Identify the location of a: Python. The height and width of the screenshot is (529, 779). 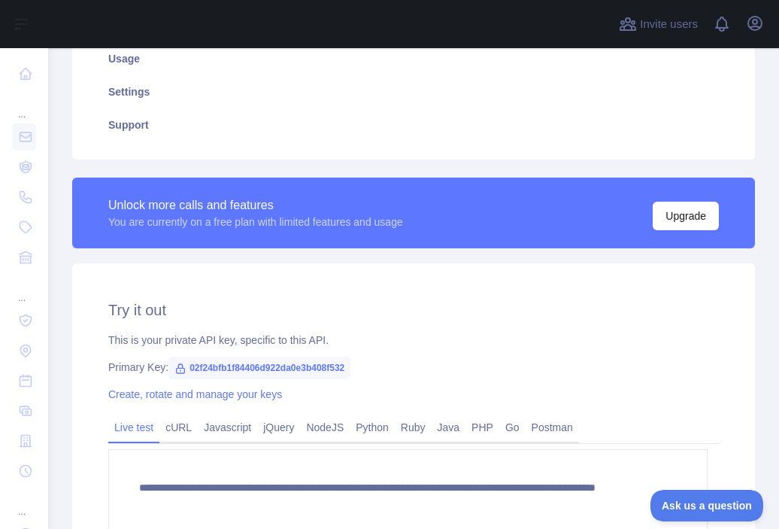
(372, 427).